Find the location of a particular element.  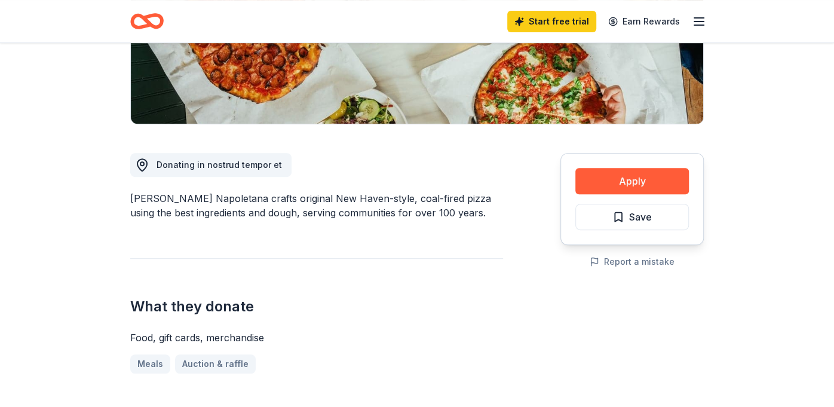

button: Apply is located at coordinates (632, 181).